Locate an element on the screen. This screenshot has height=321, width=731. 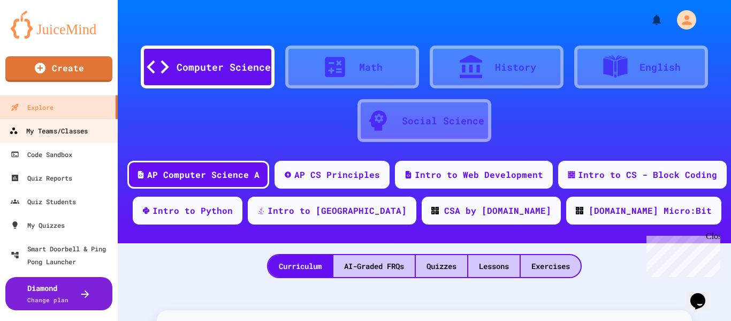
div: Exercises is located at coordinates (551, 266).